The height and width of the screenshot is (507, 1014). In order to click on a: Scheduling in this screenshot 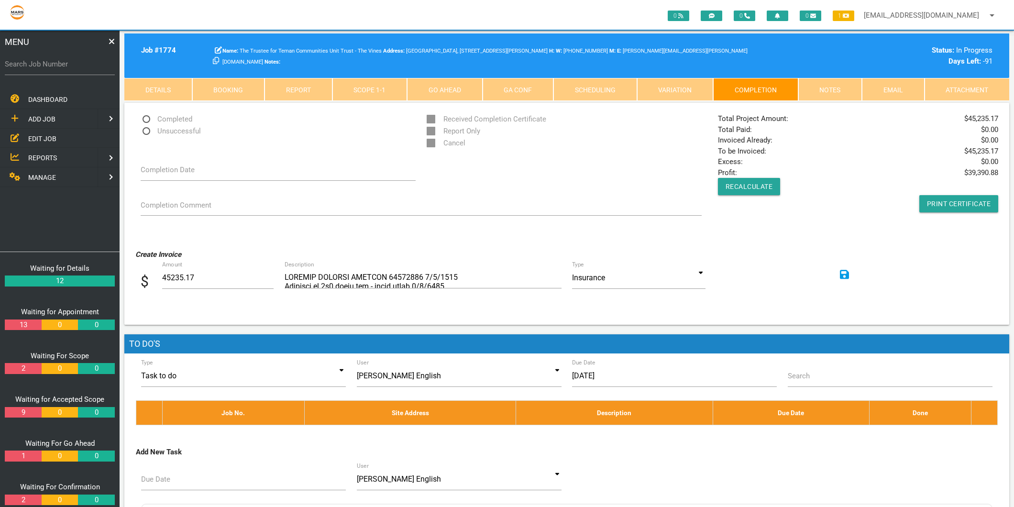, I will do `click(595, 89)`.